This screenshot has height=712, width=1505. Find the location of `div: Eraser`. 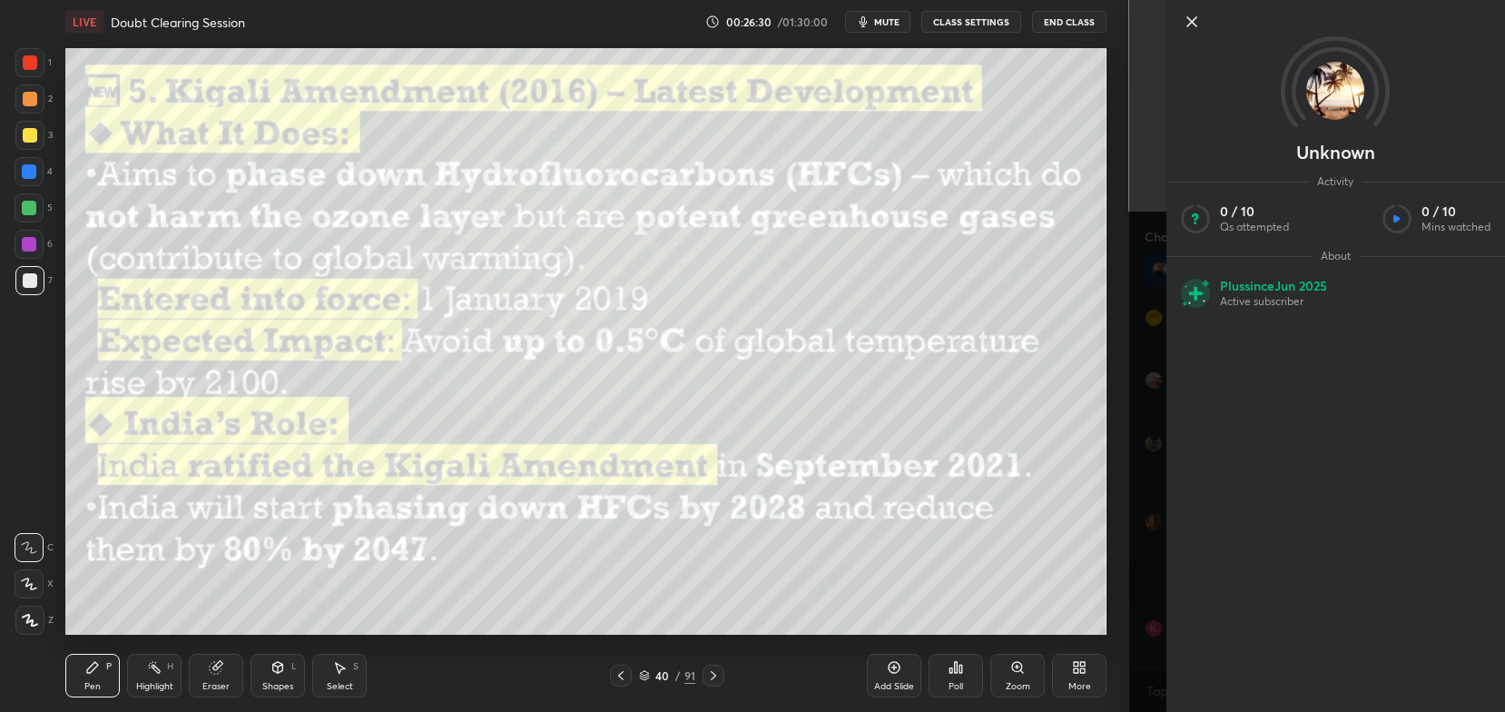

div: Eraser is located at coordinates (216, 686).